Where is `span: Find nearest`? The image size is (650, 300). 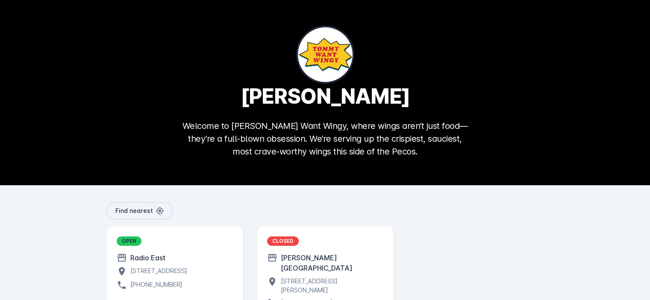
span: Find nearest is located at coordinates (134, 211).